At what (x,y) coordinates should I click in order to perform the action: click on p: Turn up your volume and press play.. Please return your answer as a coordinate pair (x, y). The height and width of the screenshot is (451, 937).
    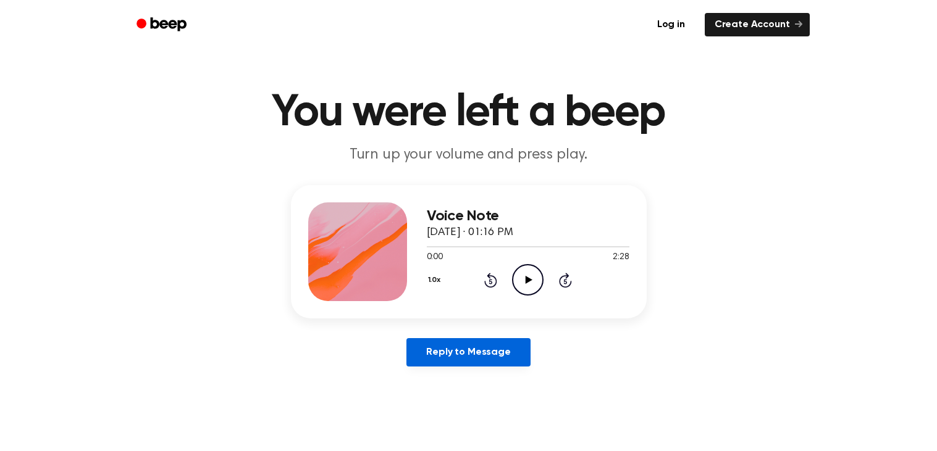
    Looking at the image, I should click on (469, 155).